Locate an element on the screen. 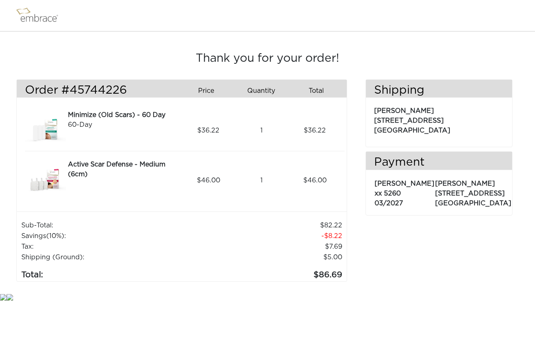 This screenshot has height=355, width=535. span: Quantity is located at coordinates (261, 91).